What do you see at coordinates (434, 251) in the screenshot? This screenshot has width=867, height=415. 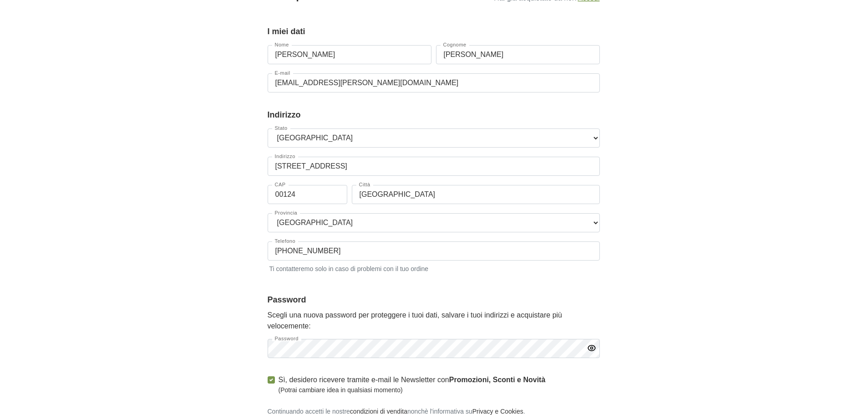 I see `input: Telefono` at bounding box center [434, 251].